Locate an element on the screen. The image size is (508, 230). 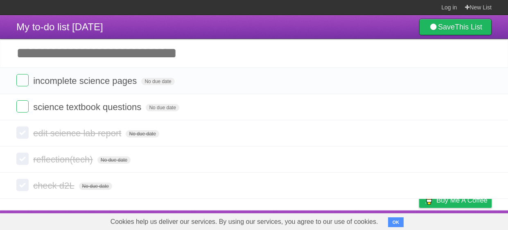
span: check d2L is located at coordinates (54, 186).